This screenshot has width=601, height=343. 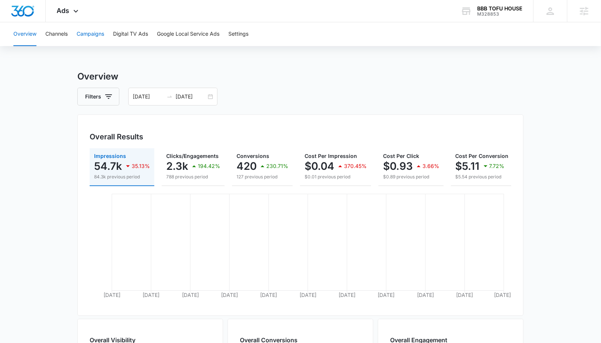 What do you see at coordinates (301, 77) in the screenshot?
I see `h3: Overview` at bounding box center [301, 77].